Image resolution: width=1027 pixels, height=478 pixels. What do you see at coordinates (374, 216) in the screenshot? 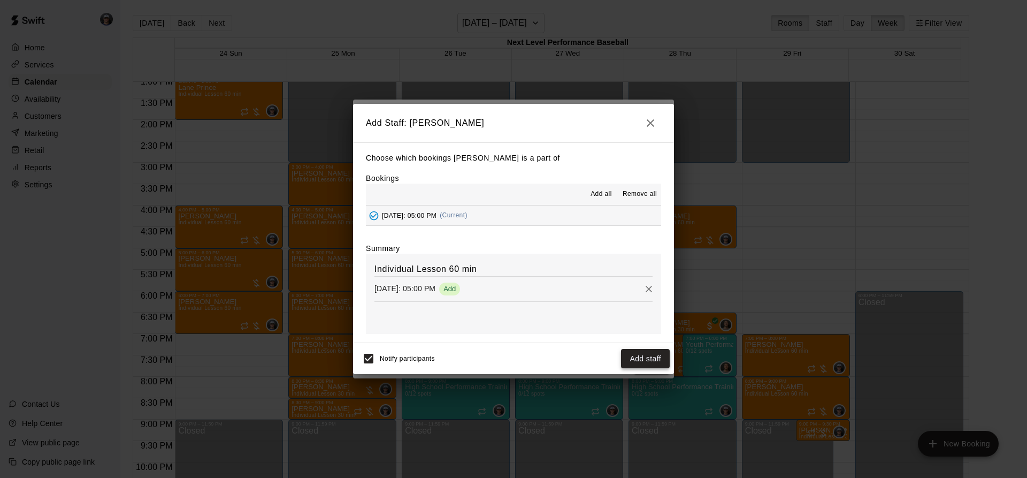
I see `button: Added - Collect Payment` at bounding box center [374, 216].